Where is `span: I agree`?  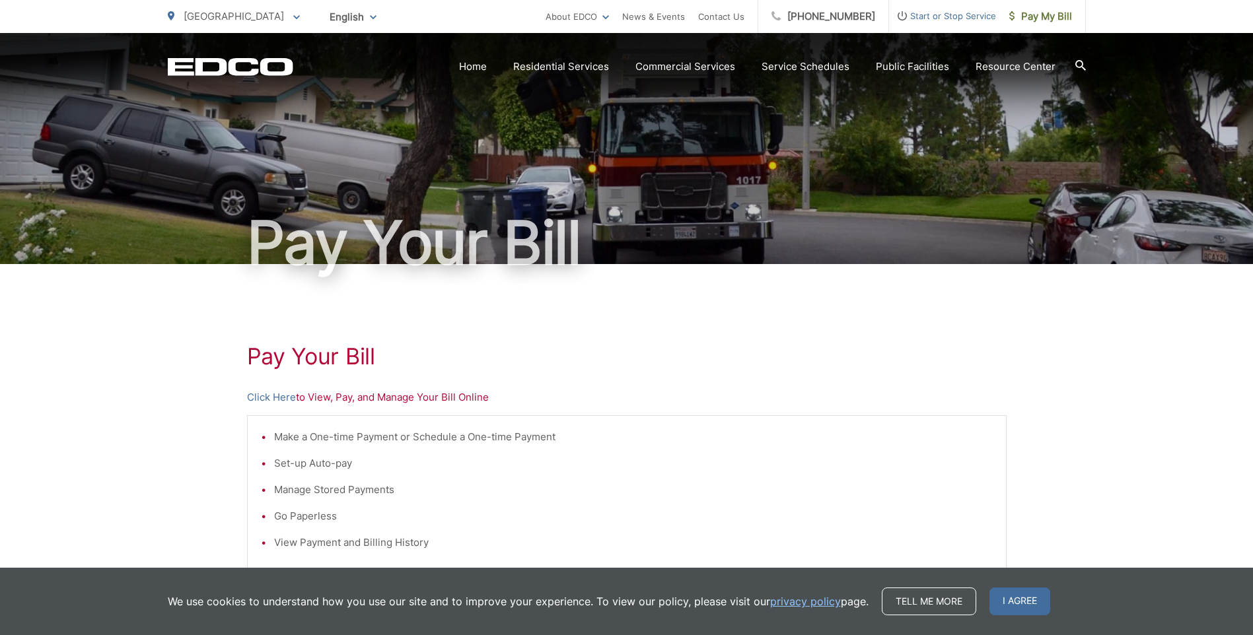 span: I agree is located at coordinates (1020, 602).